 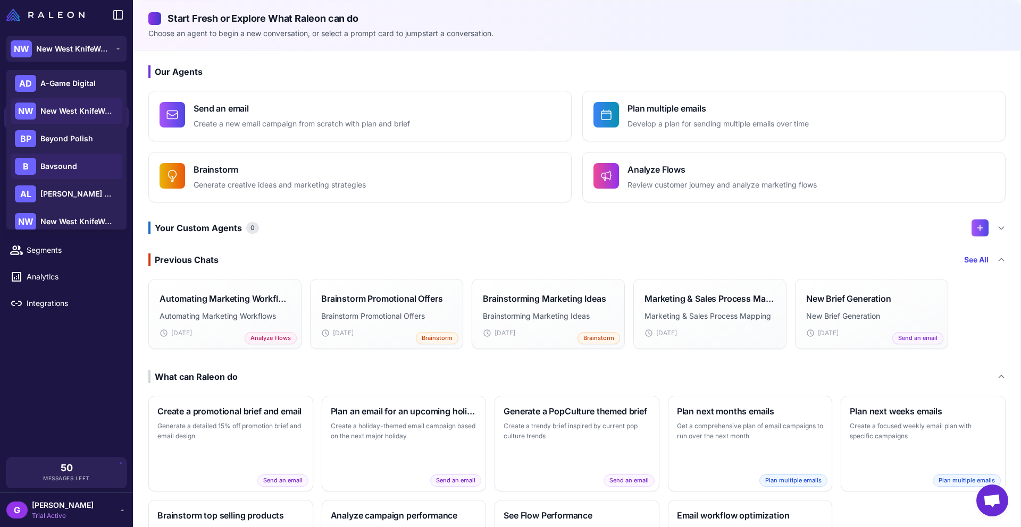 I want to click on h3: Our Agents, so click(x=577, y=72).